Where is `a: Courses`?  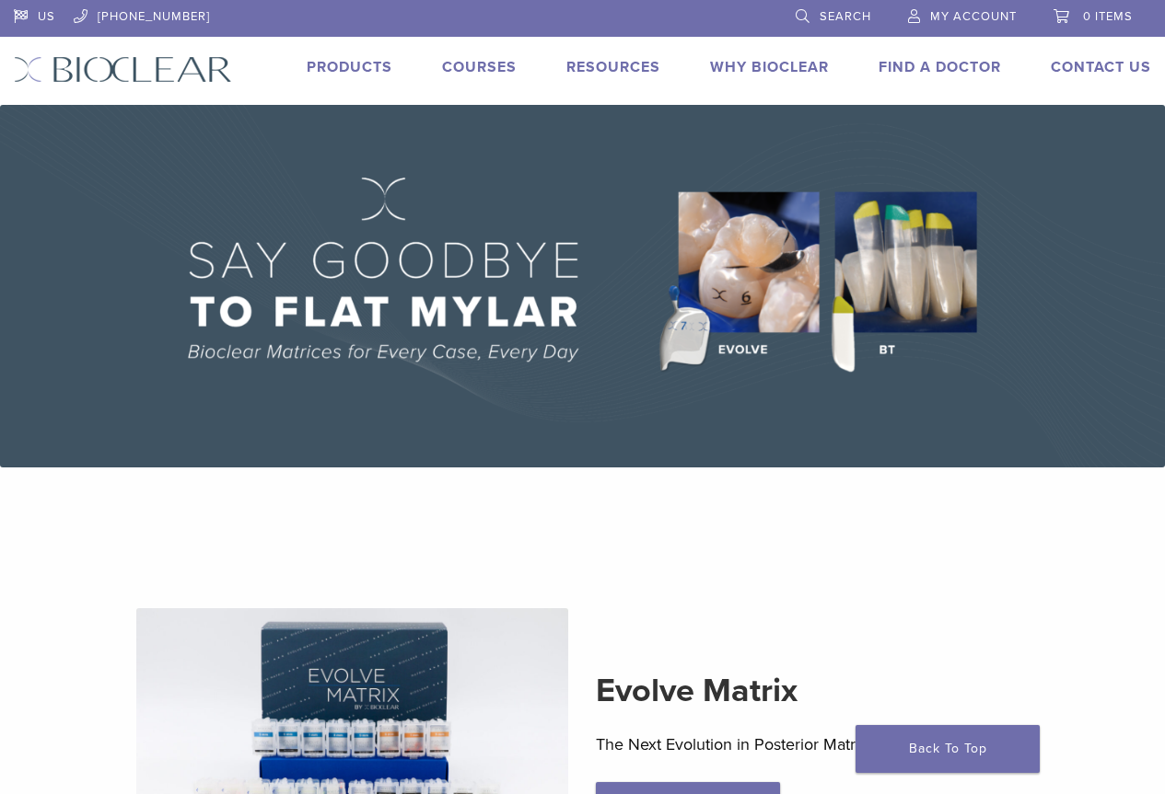 a: Courses is located at coordinates (479, 67).